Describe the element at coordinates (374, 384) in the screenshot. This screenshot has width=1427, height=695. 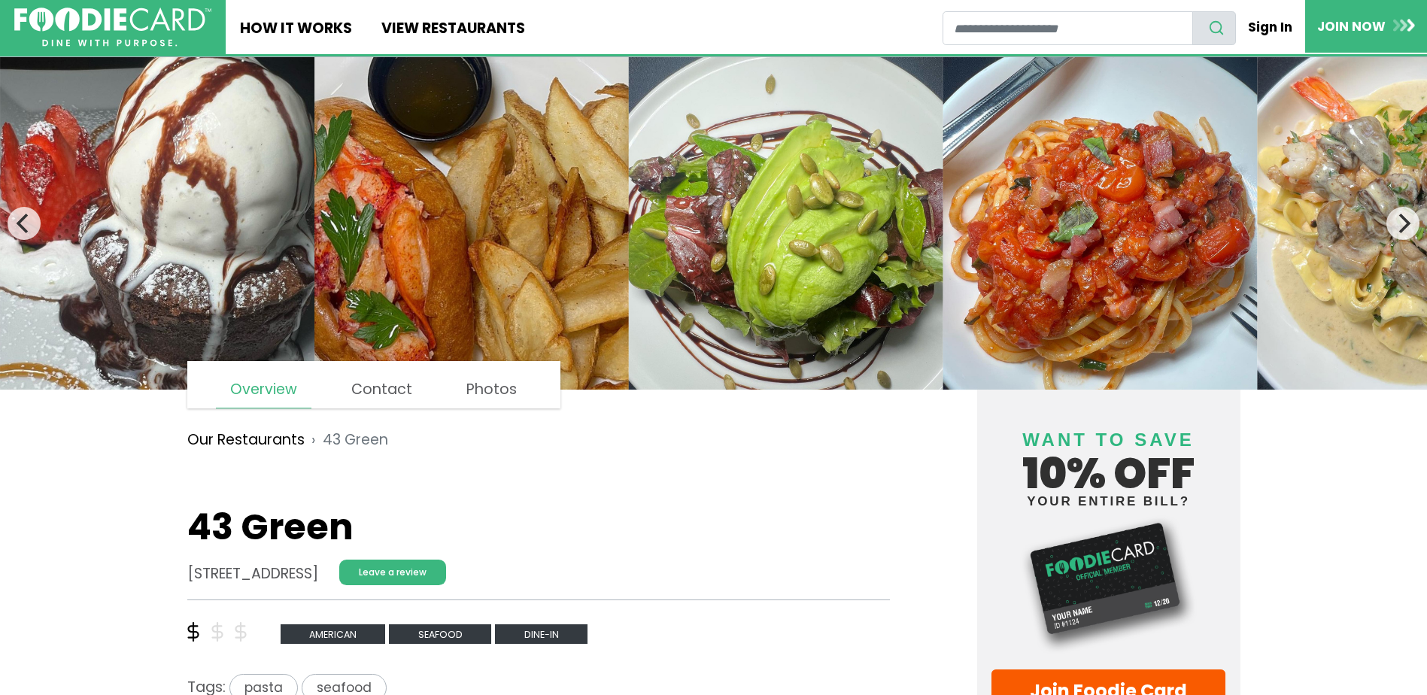
I see `nav: page links` at that location.